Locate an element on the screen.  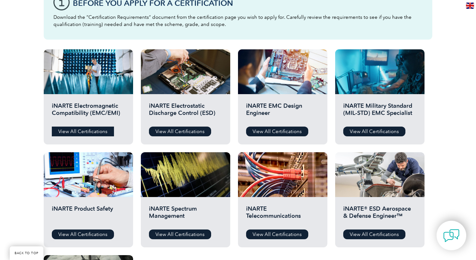
h2: iNARTE® ESD Aerospace & Defense Engineer™ is located at coordinates (380, 214).